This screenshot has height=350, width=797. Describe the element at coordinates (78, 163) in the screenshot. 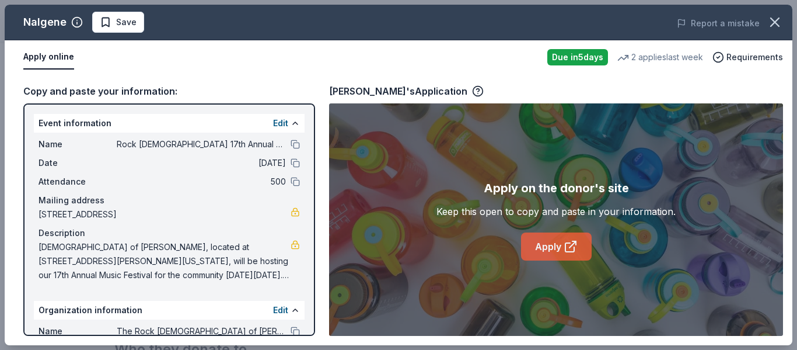

I see `span: Date` at that location.